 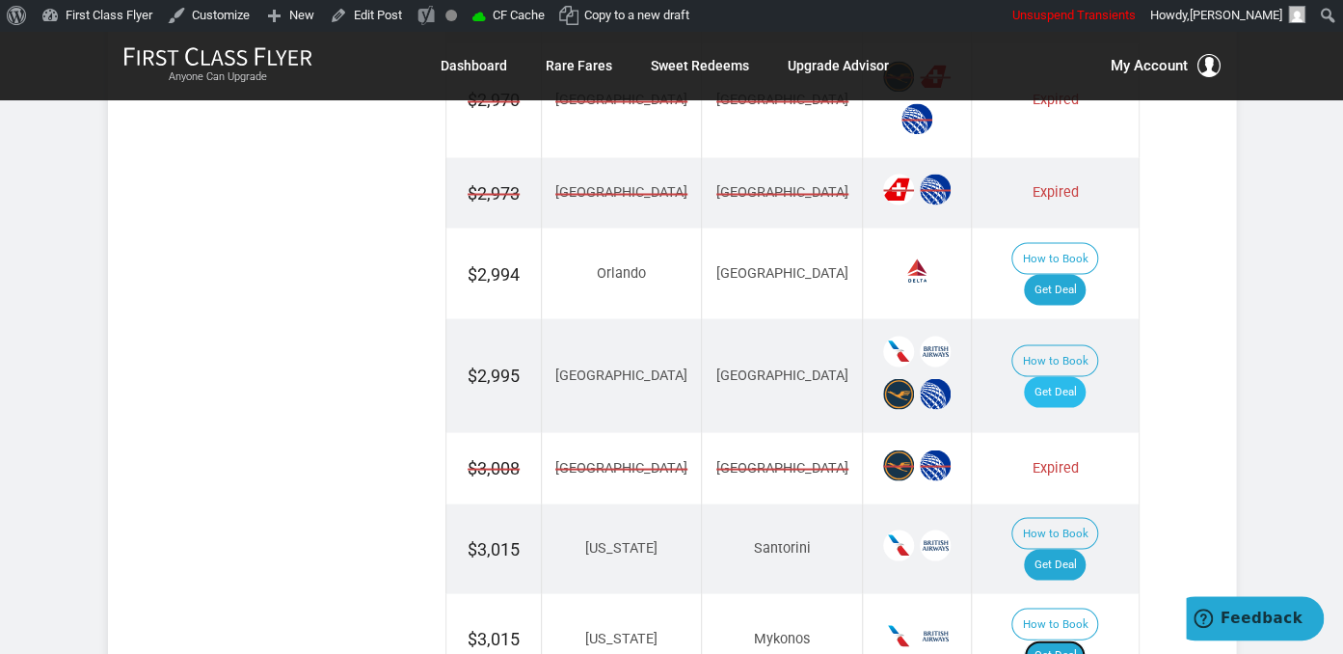 What do you see at coordinates (917, 270) in the screenshot?
I see `span: Delta Airlines` at bounding box center [917, 270].